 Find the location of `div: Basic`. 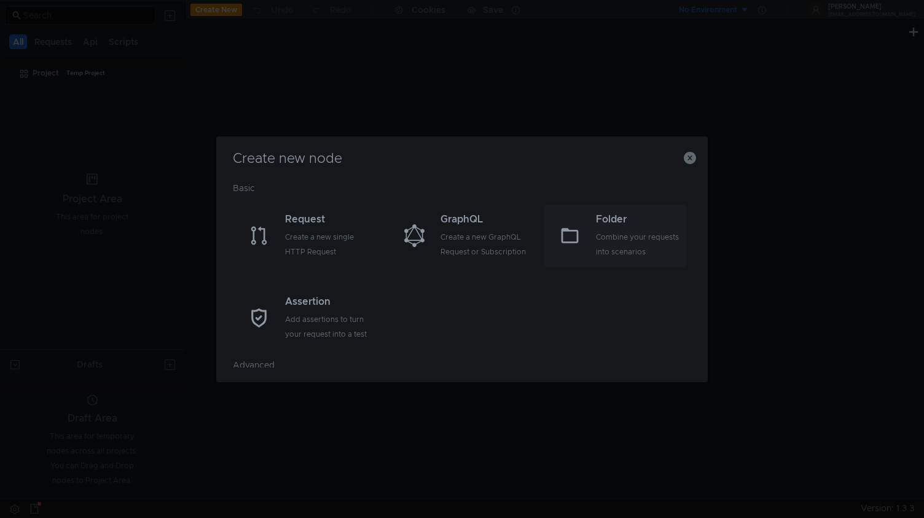

div: Basic is located at coordinates (462, 193).